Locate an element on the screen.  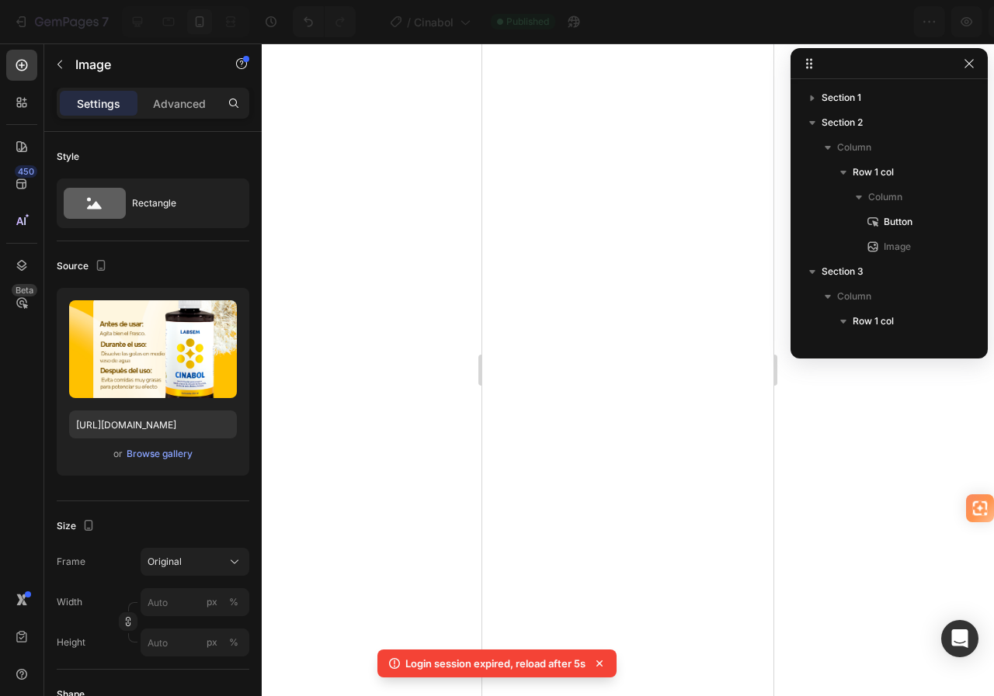
span: Button is located at coordinates (897, 222).